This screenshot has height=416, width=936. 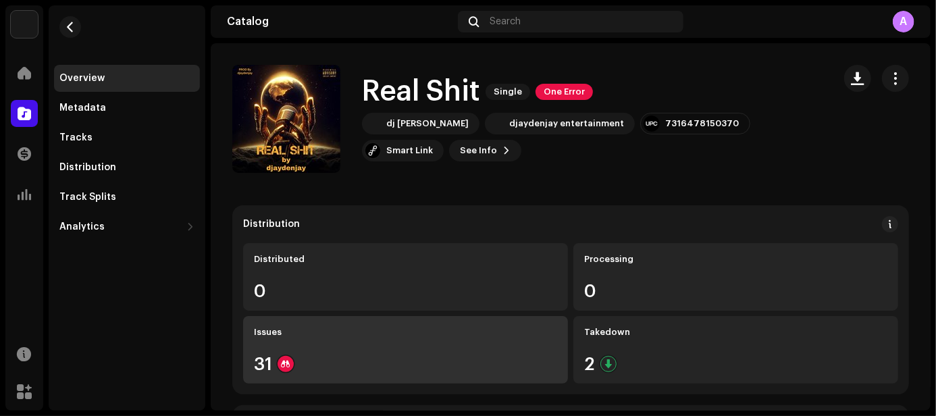 I want to click on span: Search, so click(x=505, y=22).